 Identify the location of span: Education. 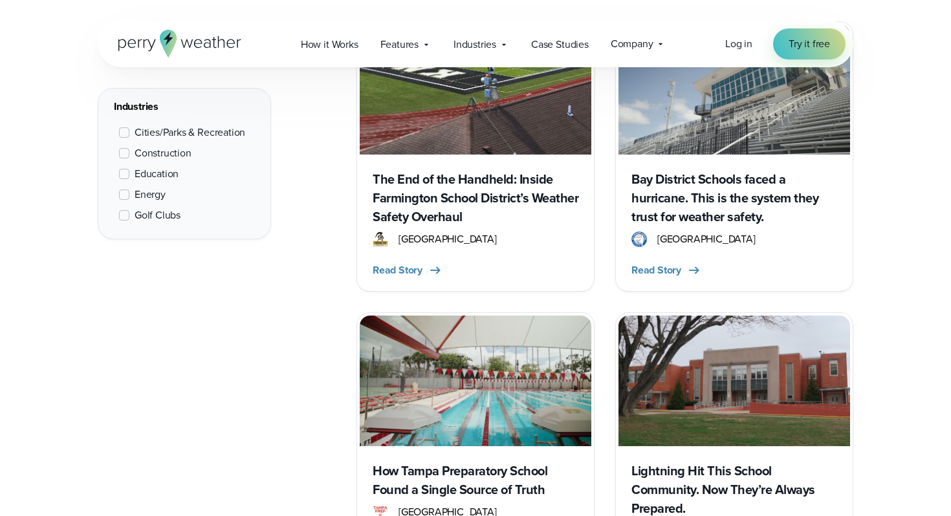
(156, 174).